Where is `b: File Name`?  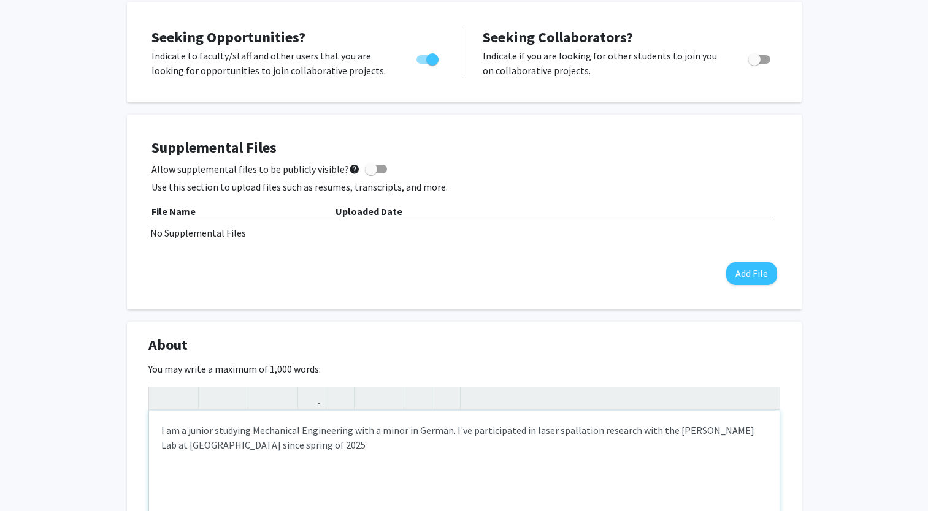
b: File Name is located at coordinates (174, 212).